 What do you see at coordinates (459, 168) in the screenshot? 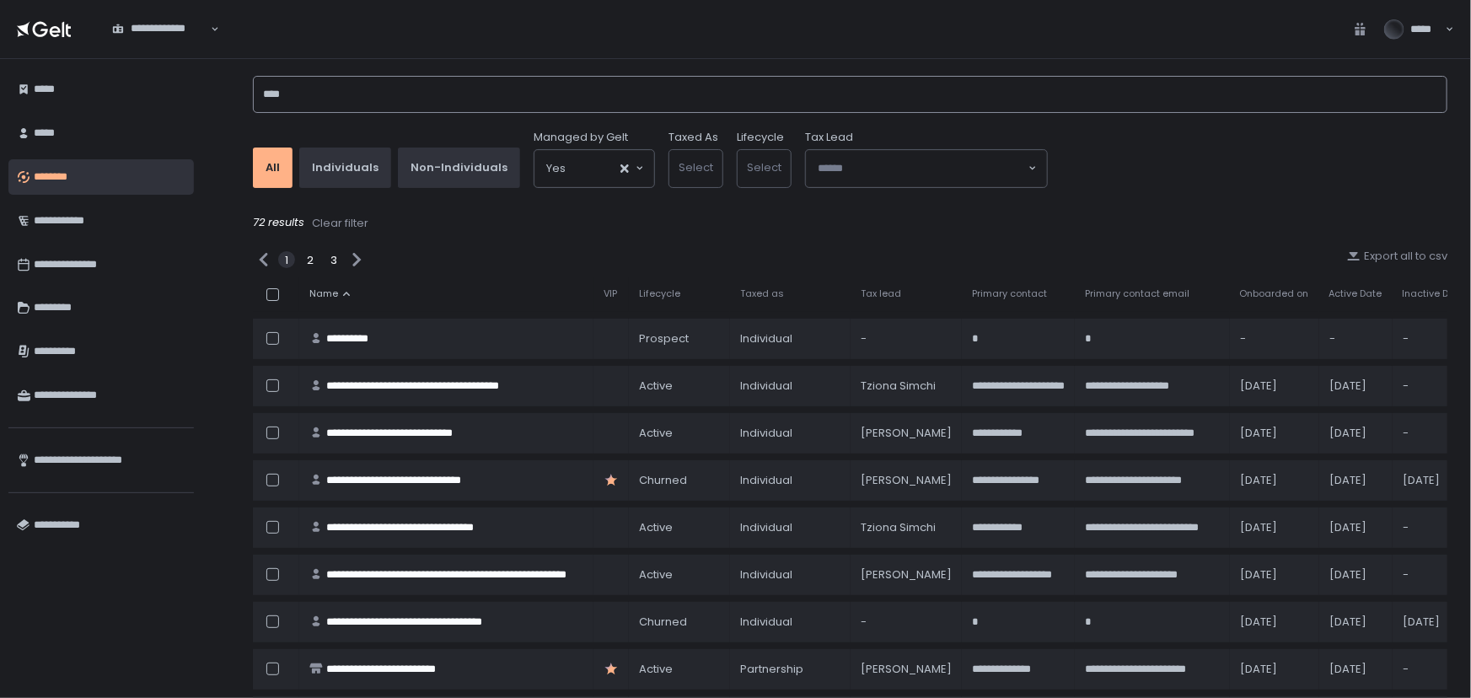
I see `button: Non-Individuals` at bounding box center [459, 168].